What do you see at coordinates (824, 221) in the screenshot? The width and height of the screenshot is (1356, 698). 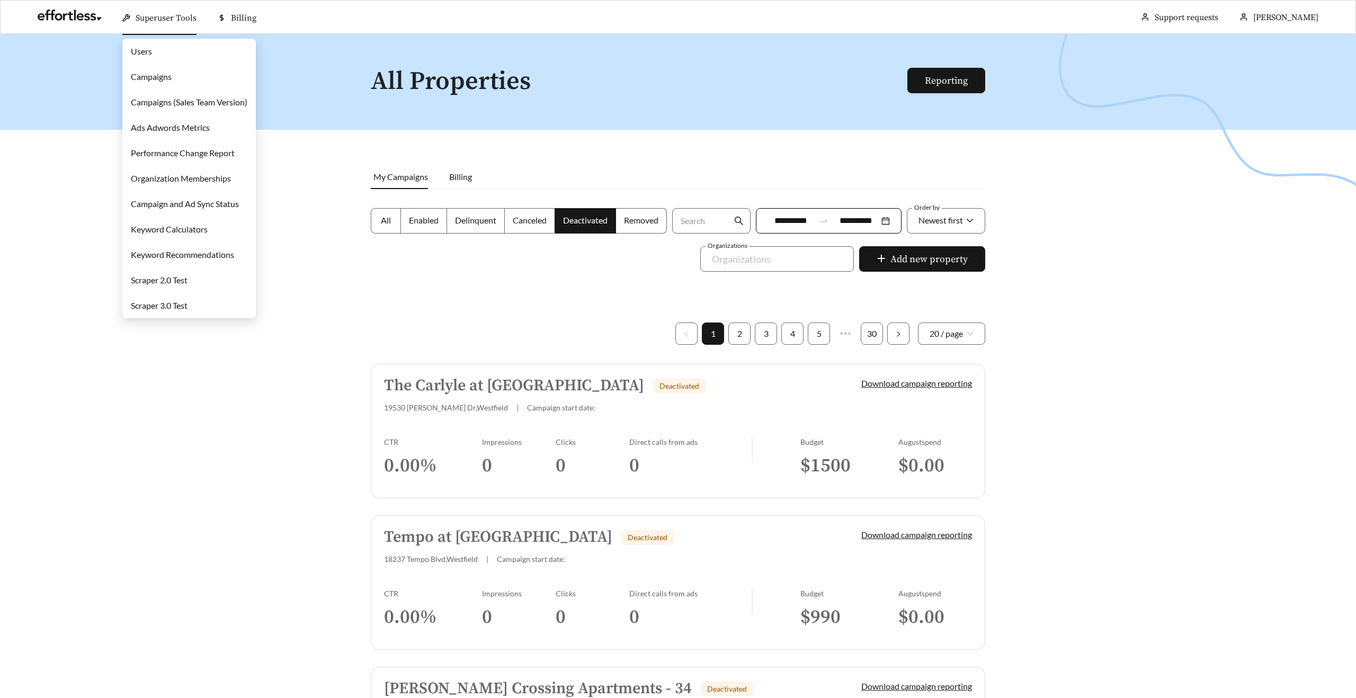 I see `span: to` at bounding box center [824, 221].